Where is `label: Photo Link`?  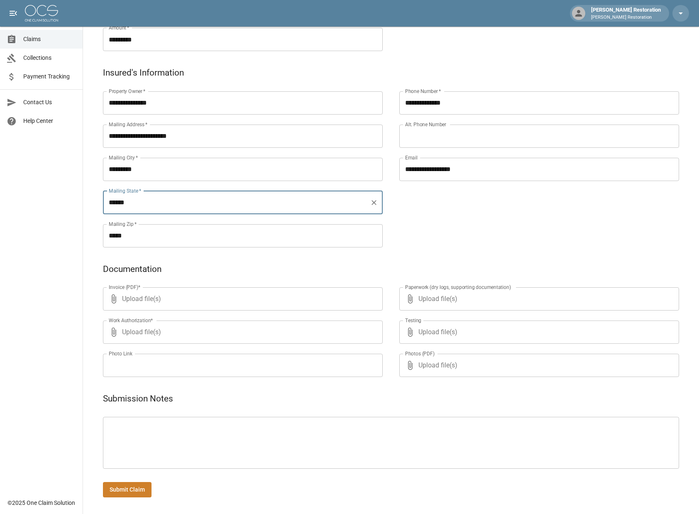
label: Photo Link is located at coordinates (120, 353).